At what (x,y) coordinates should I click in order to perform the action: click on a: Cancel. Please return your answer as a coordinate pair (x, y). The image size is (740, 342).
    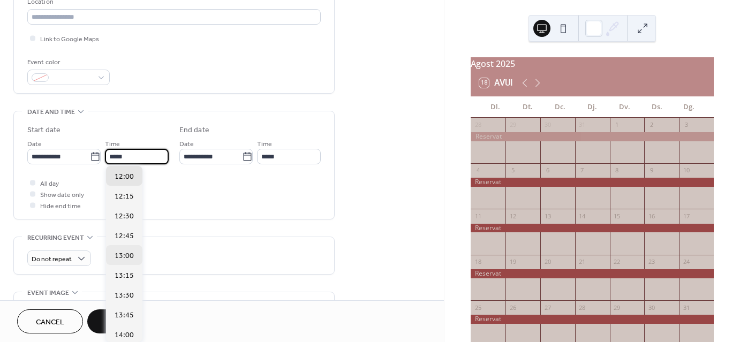
    Looking at the image, I should click on (50, 321).